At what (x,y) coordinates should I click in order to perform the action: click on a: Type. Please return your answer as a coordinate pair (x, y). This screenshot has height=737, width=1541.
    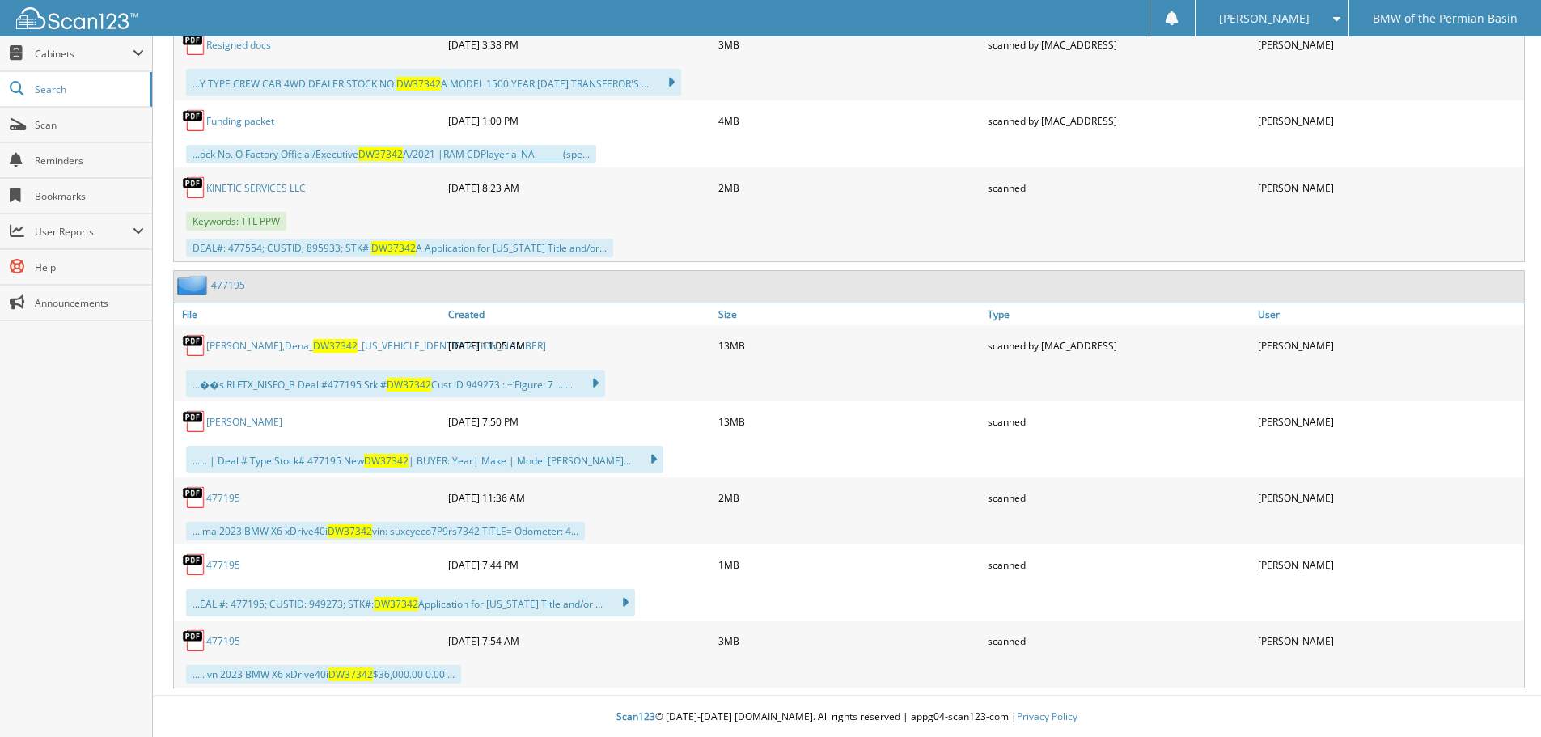
    Looking at the image, I should click on (1119, 314).